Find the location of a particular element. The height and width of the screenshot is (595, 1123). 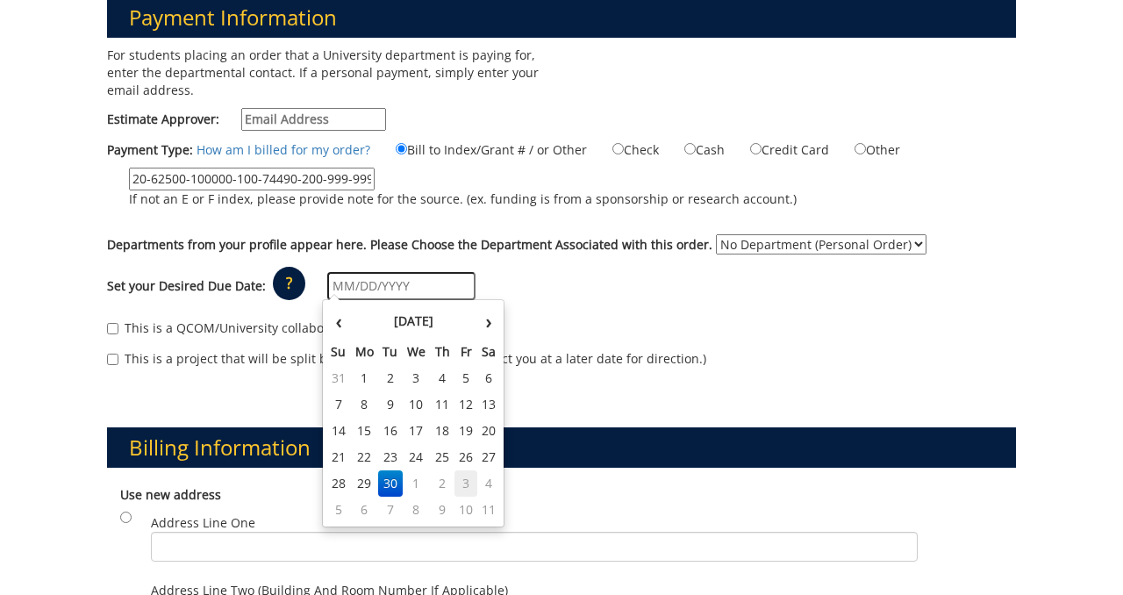

td: 17 is located at coordinates (417, 431).